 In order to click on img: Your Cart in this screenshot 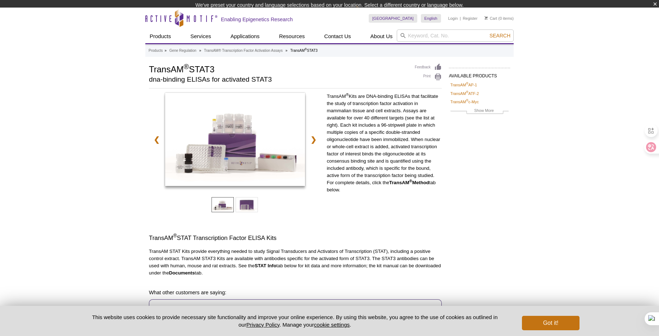, I will do `click(486, 18)`.